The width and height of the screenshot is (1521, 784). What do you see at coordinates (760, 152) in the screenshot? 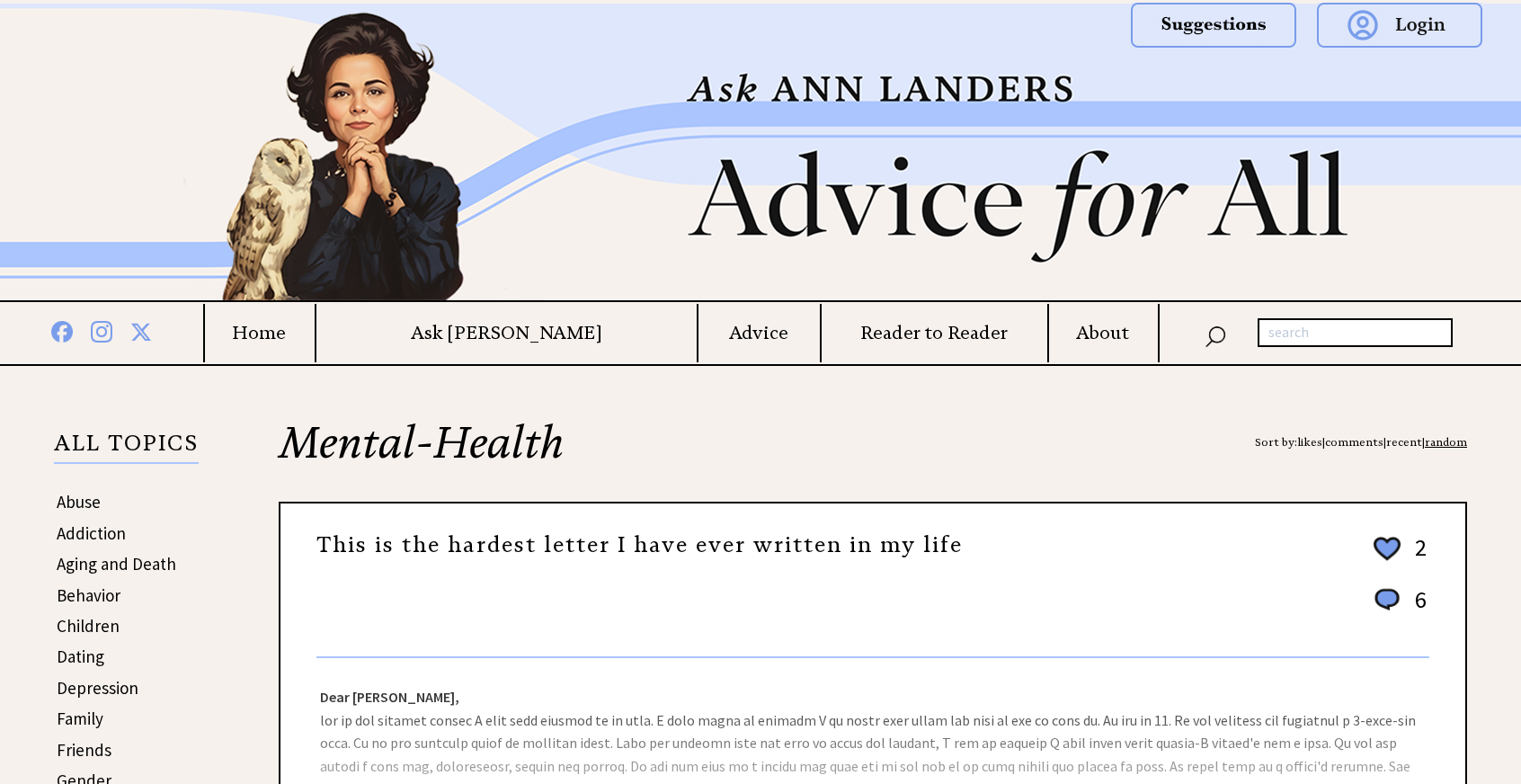
I see `img: header2b_v1.png` at bounding box center [760, 152].